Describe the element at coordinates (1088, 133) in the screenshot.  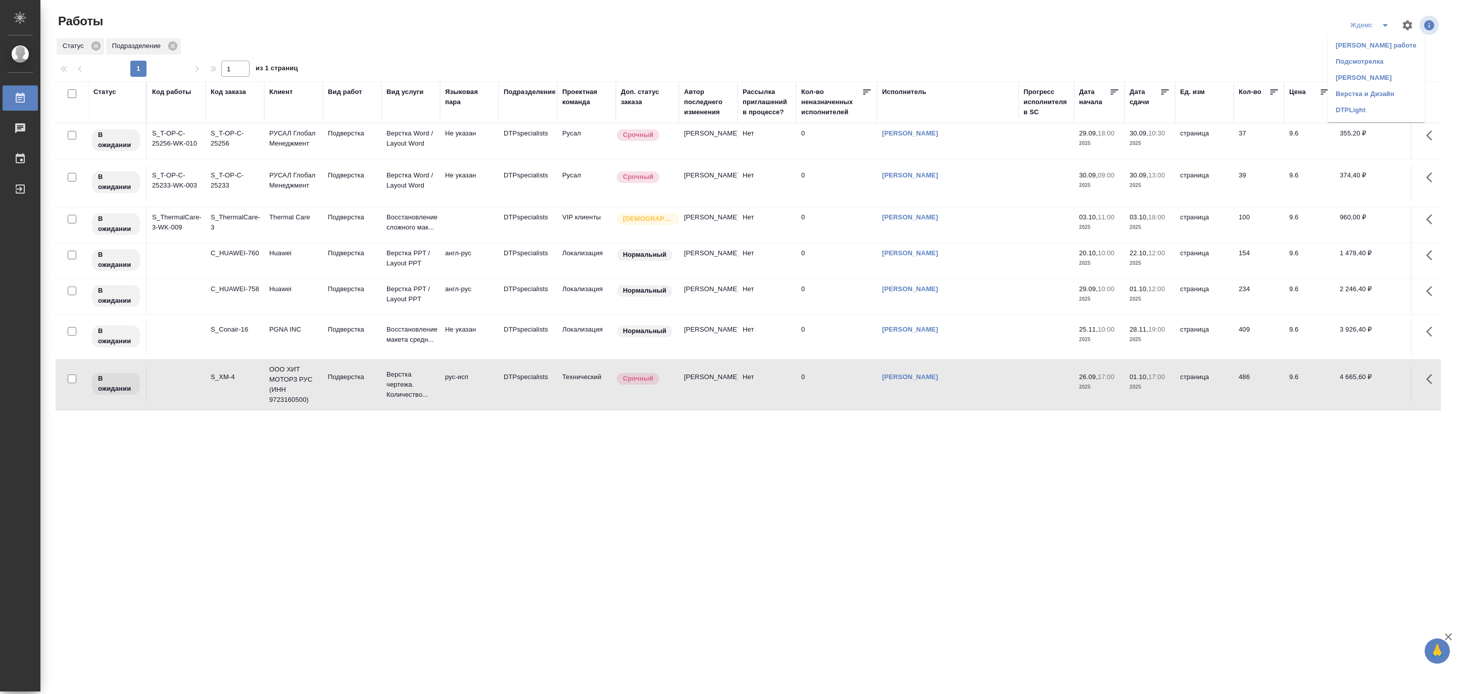
I see `p: 29.09,` at that location.